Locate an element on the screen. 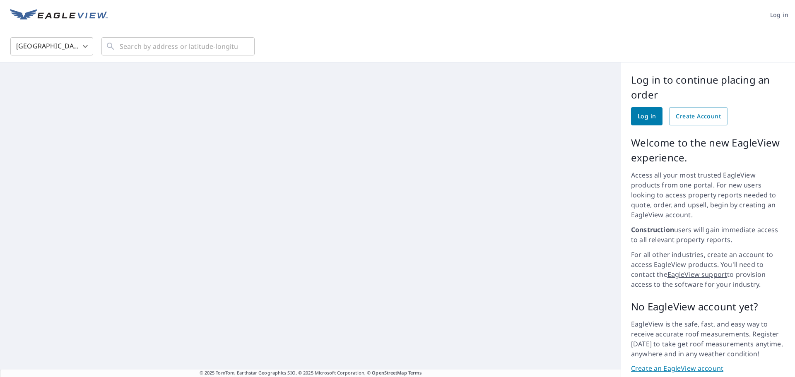 The image size is (795, 377). a: Create Account is located at coordinates (698, 116).